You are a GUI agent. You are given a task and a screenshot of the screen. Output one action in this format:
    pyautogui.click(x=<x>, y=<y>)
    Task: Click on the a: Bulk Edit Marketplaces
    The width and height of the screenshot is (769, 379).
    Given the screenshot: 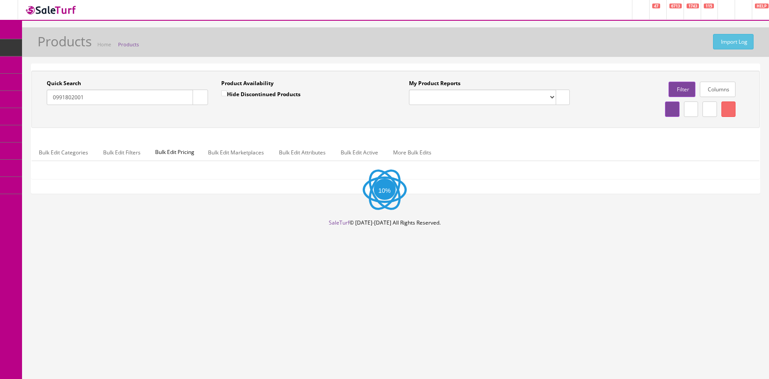 What is the action you would take?
    pyautogui.click(x=236, y=152)
    